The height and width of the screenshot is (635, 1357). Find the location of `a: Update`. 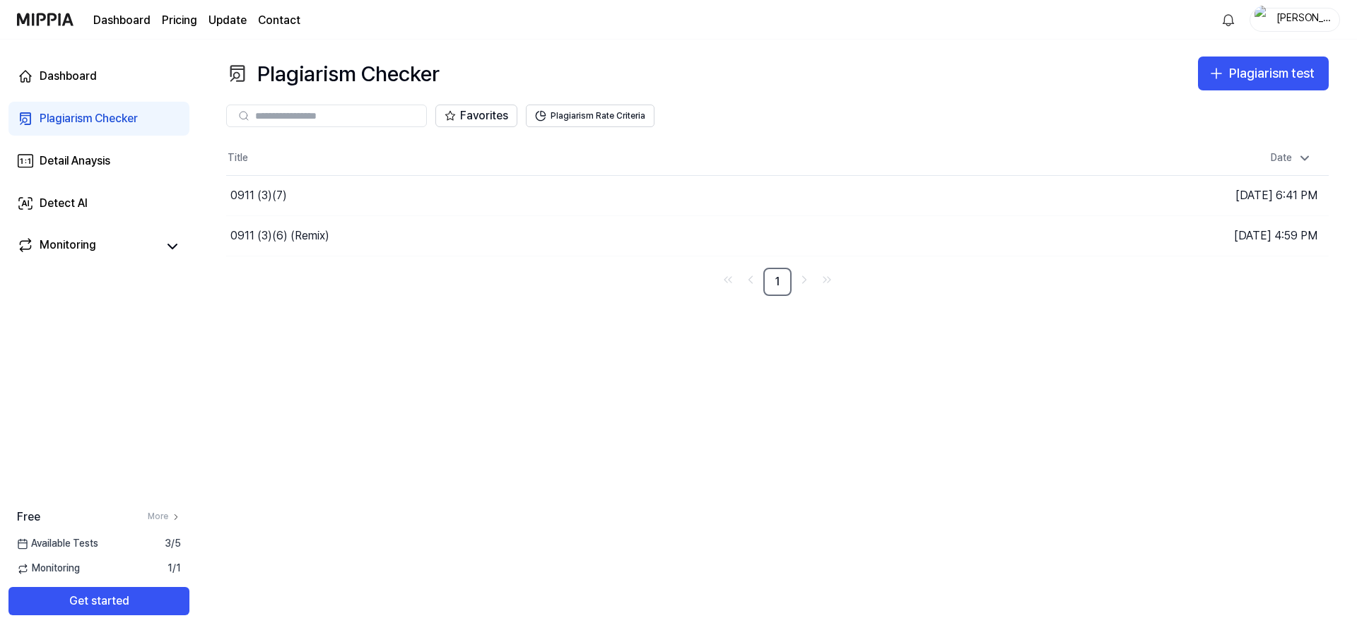

a: Update is located at coordinates (228, 20).